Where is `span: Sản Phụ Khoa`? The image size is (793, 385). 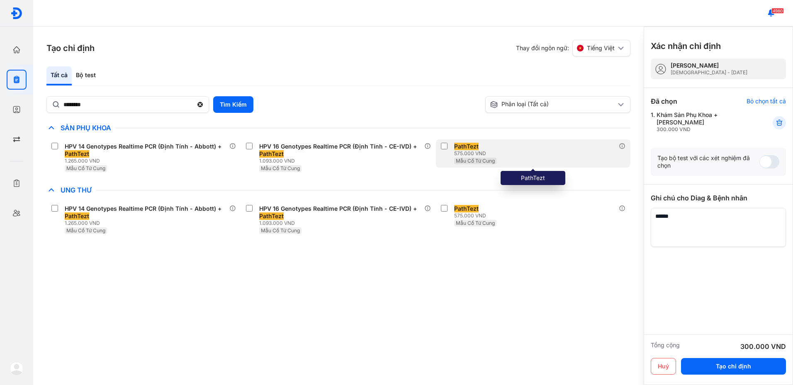 span: Sản Phụ Khoa is located at coordinates (86, 128).